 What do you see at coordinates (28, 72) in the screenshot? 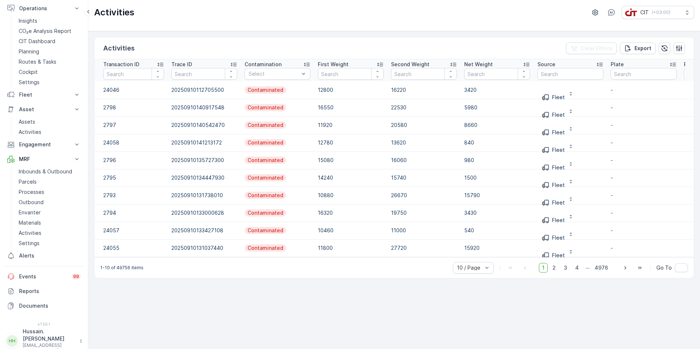
I see `p: Cockpit` at bounding box center [28, 72].